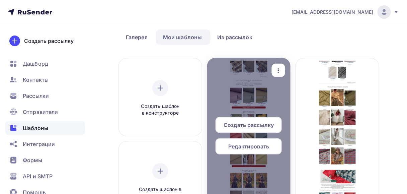 The width and height of the screenshot is (407, 194). I want to click on a: Контакты, so click(45, 80).